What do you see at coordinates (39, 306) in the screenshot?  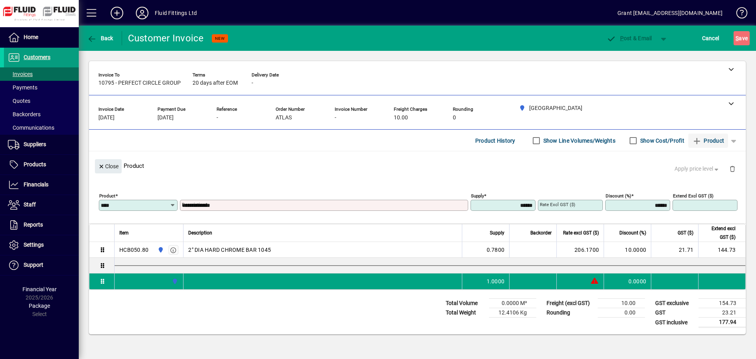 I see `span: Package` at bounding box center [39, 306].